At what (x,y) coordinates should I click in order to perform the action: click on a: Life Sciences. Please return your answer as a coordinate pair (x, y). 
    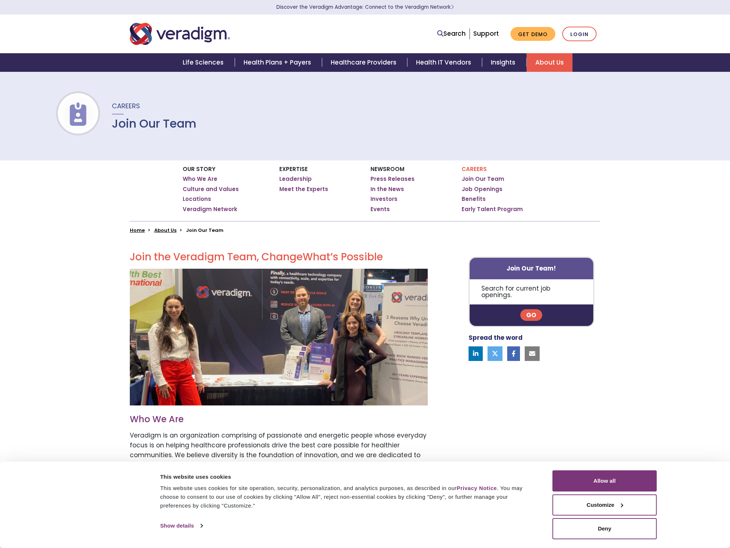
    Looking at the image, I should click on (204, 62).